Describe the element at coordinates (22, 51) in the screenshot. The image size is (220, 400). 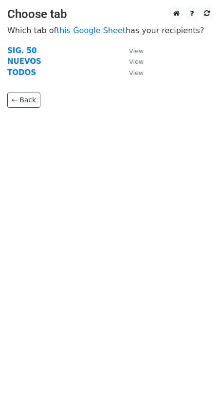
I see `a: SIG. 50` at that location.